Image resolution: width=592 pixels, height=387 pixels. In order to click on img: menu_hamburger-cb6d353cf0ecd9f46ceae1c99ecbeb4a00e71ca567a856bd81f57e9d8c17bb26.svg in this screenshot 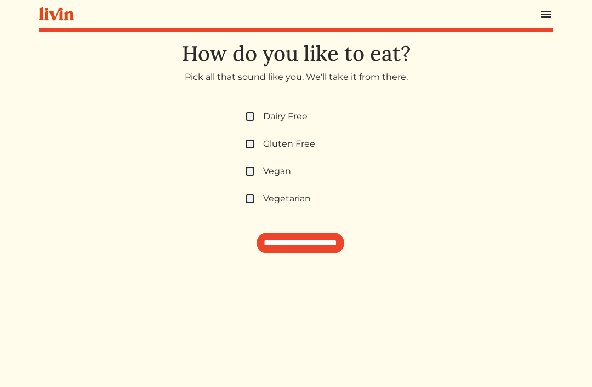, I will do `click(546, 14)`.